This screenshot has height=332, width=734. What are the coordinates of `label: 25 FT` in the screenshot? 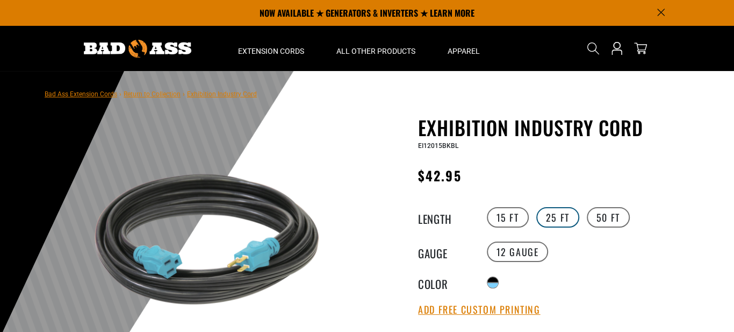 It's located at (558, 217).